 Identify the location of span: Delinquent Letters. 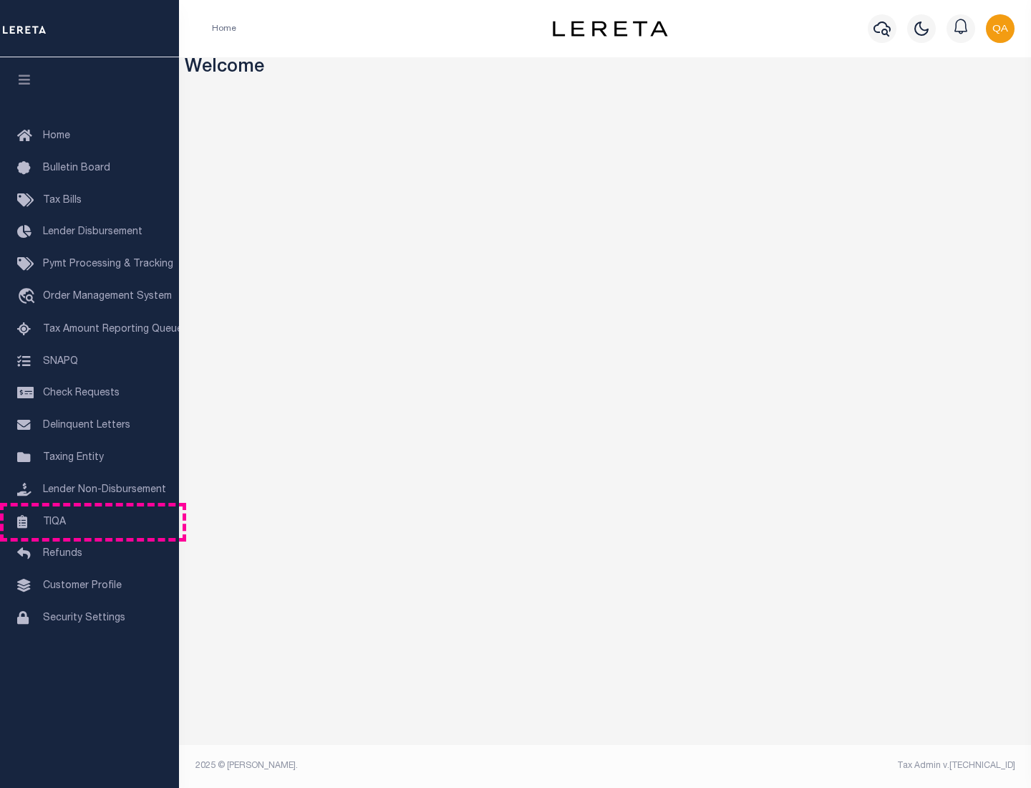
(87, 425).